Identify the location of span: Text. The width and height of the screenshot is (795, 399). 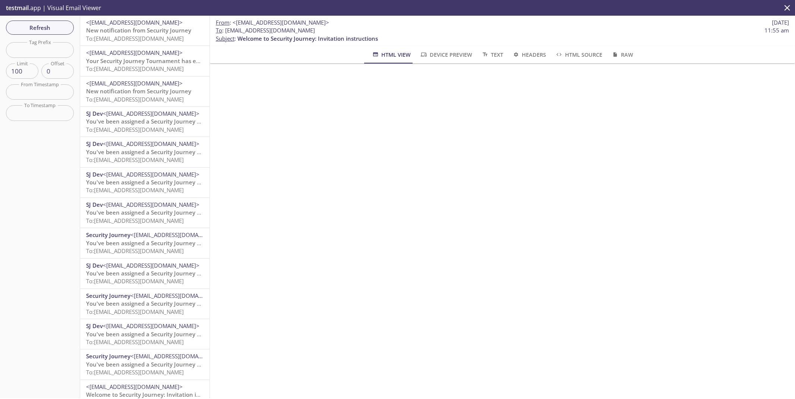
(492, 54).